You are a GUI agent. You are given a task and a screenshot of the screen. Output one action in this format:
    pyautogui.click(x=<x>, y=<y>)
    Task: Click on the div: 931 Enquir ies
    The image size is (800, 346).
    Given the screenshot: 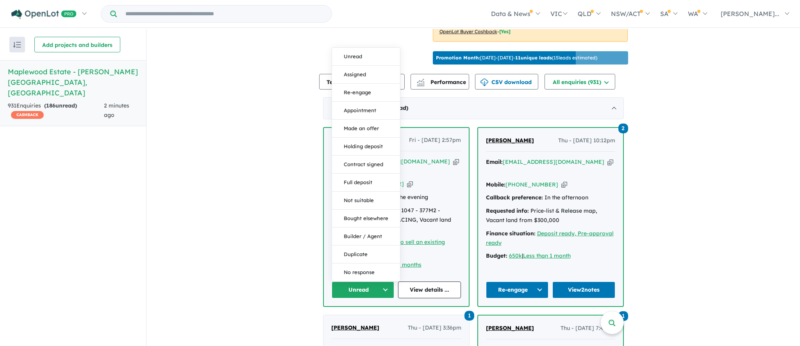 What is the action you would take?
    pyautogui.click(x=56, y=111)
    